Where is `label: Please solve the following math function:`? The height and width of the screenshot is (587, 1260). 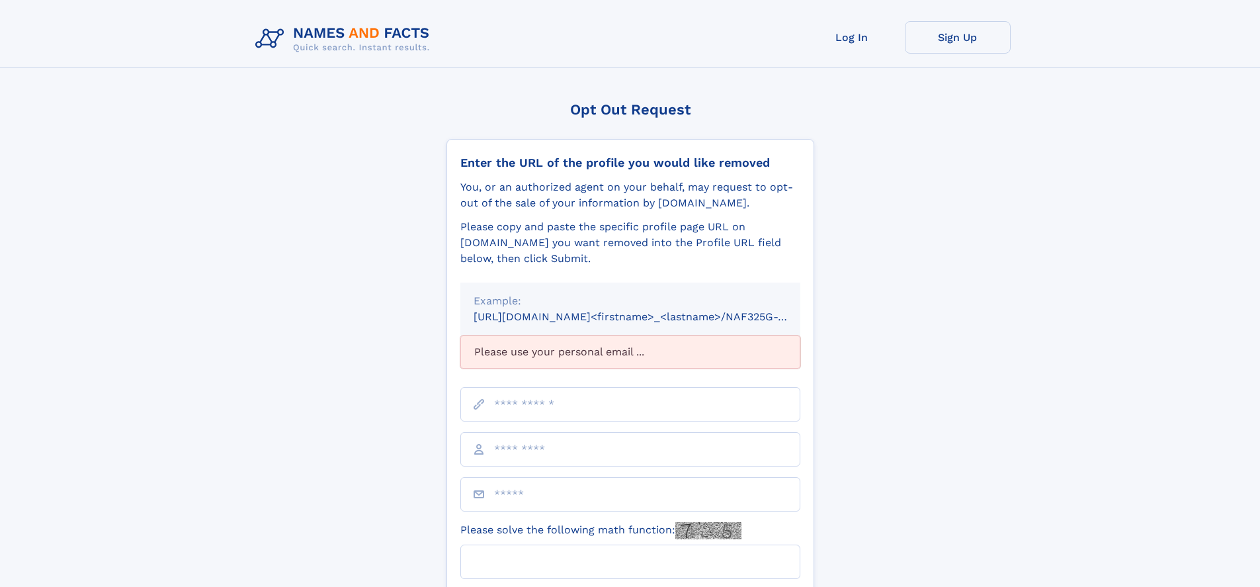 label: Please solve the following math function: is located at coordinates (601, 530).